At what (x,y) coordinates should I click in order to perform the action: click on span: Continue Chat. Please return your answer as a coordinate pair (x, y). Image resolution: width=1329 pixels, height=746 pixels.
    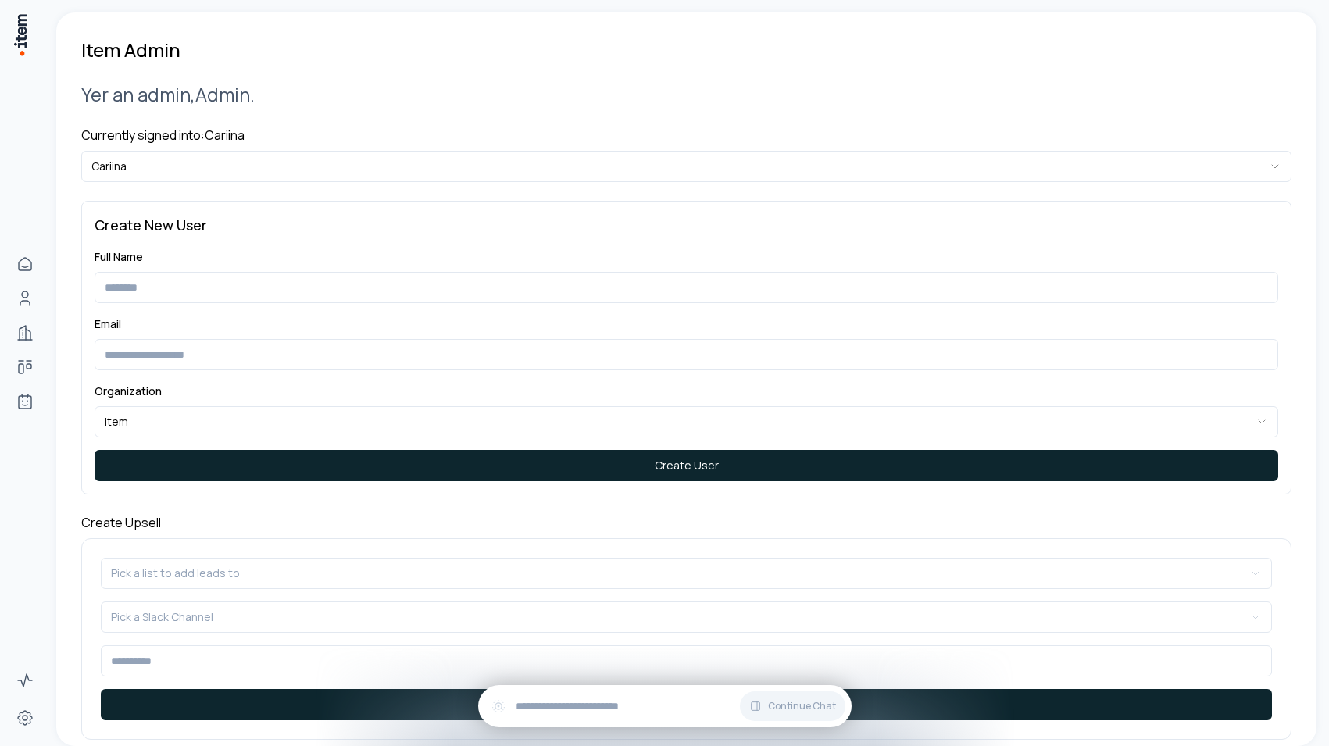
    Looking at the image, I should click on (801, 706).